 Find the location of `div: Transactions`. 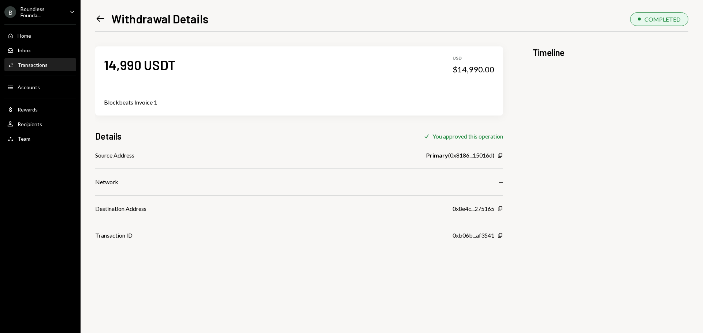

div: Transactions is located at coordinates (33, 65).